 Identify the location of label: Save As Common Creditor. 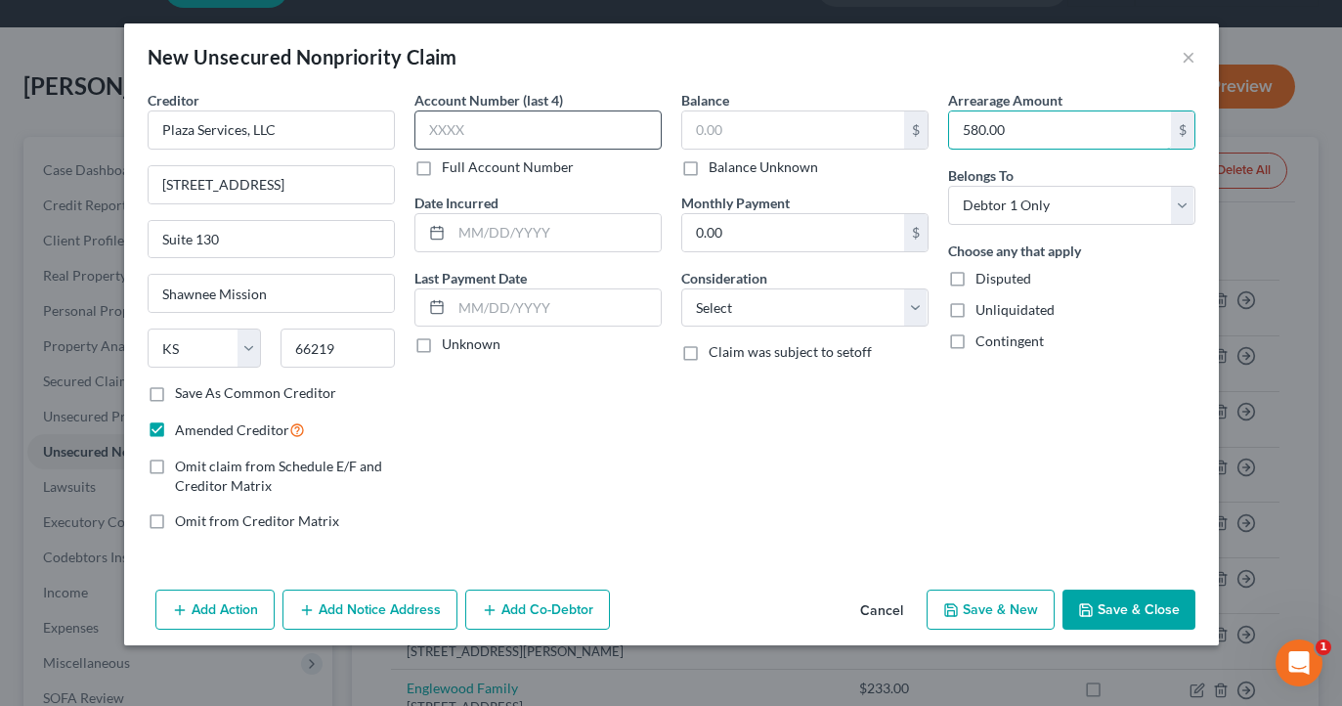
(255, 393).